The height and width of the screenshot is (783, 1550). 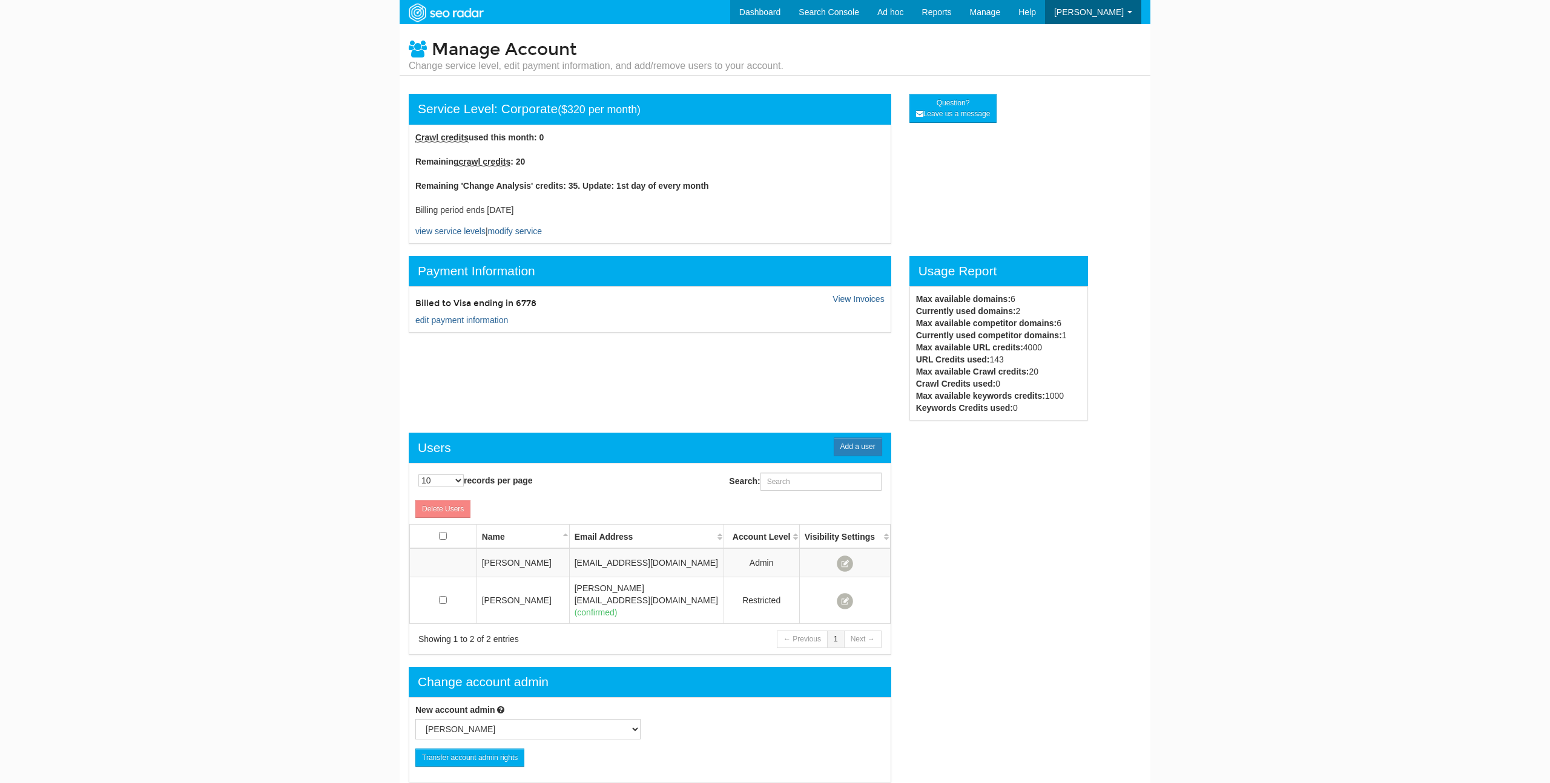 What do you see at coordinates (515, 231) in the screenshot?
I see `a: modify service` at bounding box center [515, 231].